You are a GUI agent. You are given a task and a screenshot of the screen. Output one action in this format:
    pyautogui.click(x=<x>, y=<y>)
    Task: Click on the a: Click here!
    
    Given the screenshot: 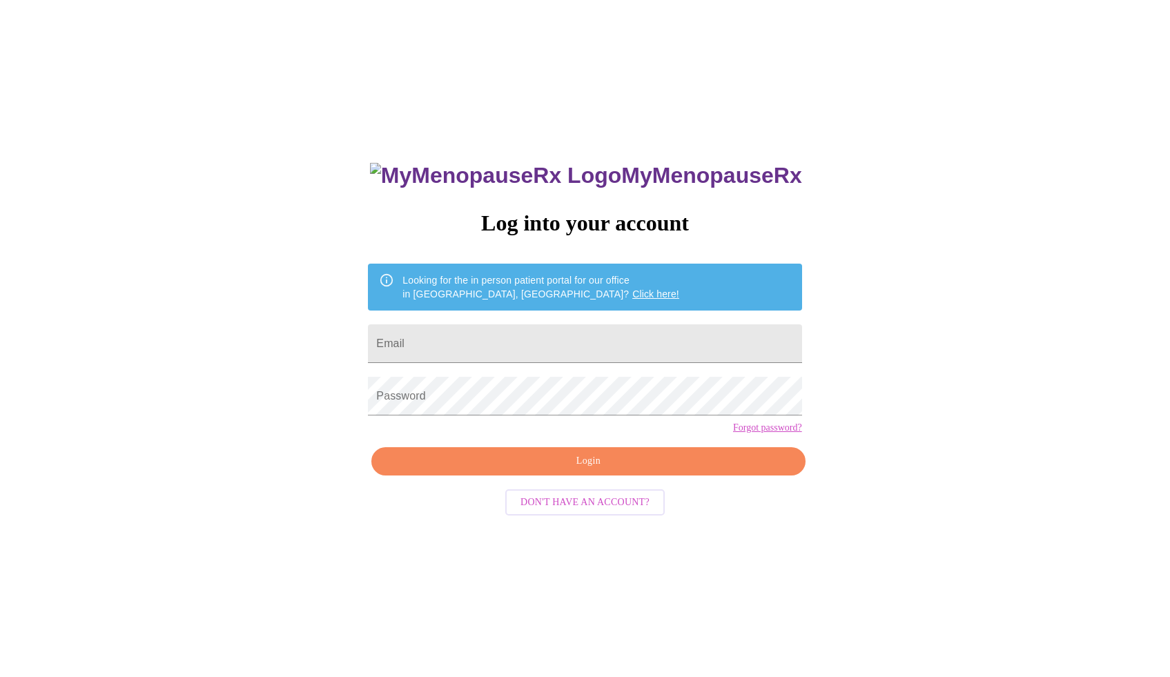 What is the action you would take?
    pyautogui.click(x=656, y=294)
    